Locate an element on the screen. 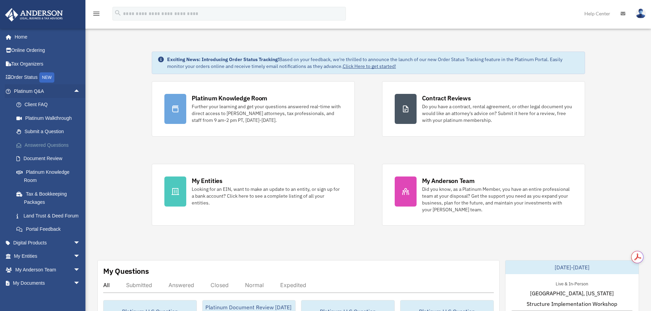  a: My Entities Looking for an EIN, want to make an update to an entity, or sign up for a bank accoun... is located at coordinates (253, 195).